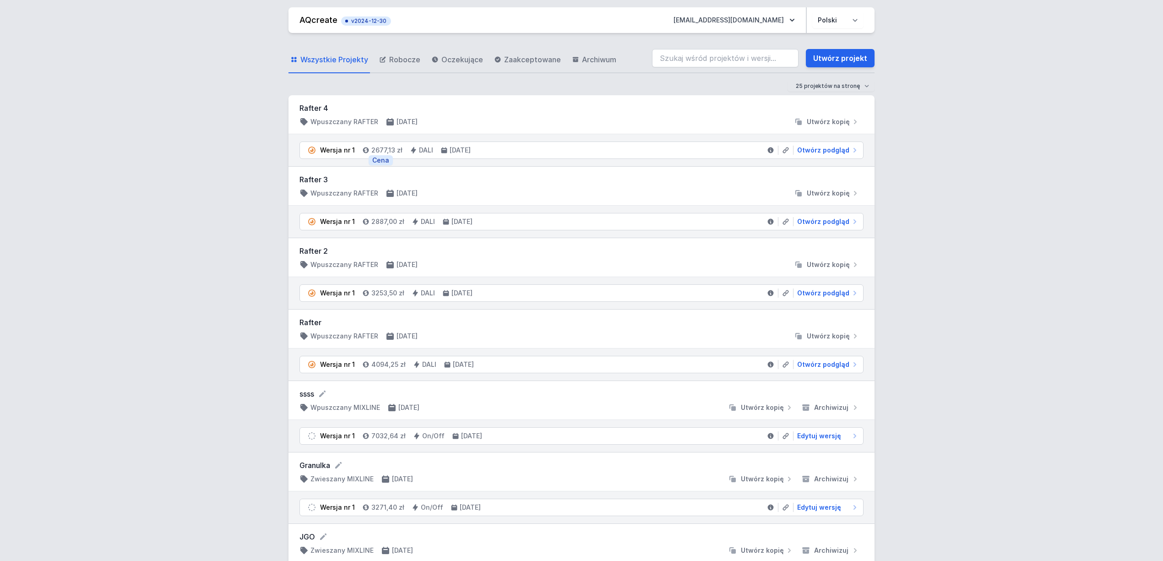 The image size is (1163, 561). I want to click on a: Wszystkie Projekty, so click(329, 60).